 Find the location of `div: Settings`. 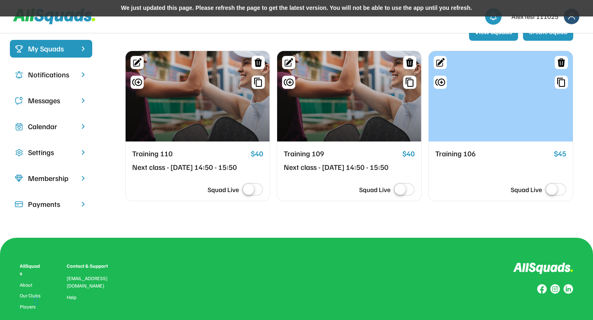

div: Settings is located at coordinates (51, 152).